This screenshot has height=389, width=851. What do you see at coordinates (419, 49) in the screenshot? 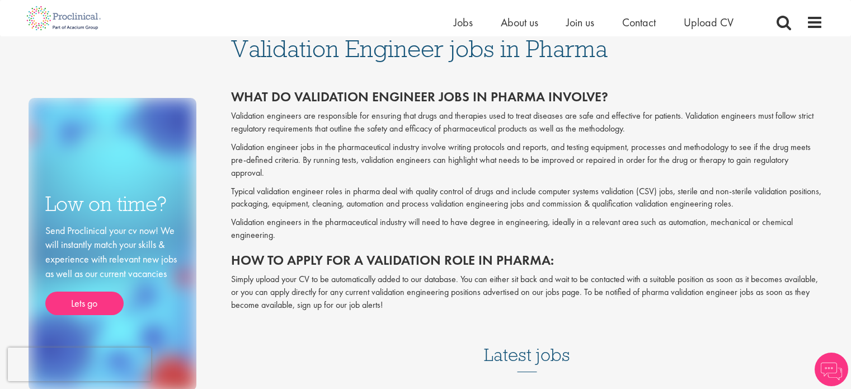
I see `span: Validation Engineer jobs in Pharma` at bounding box center [419, 49].